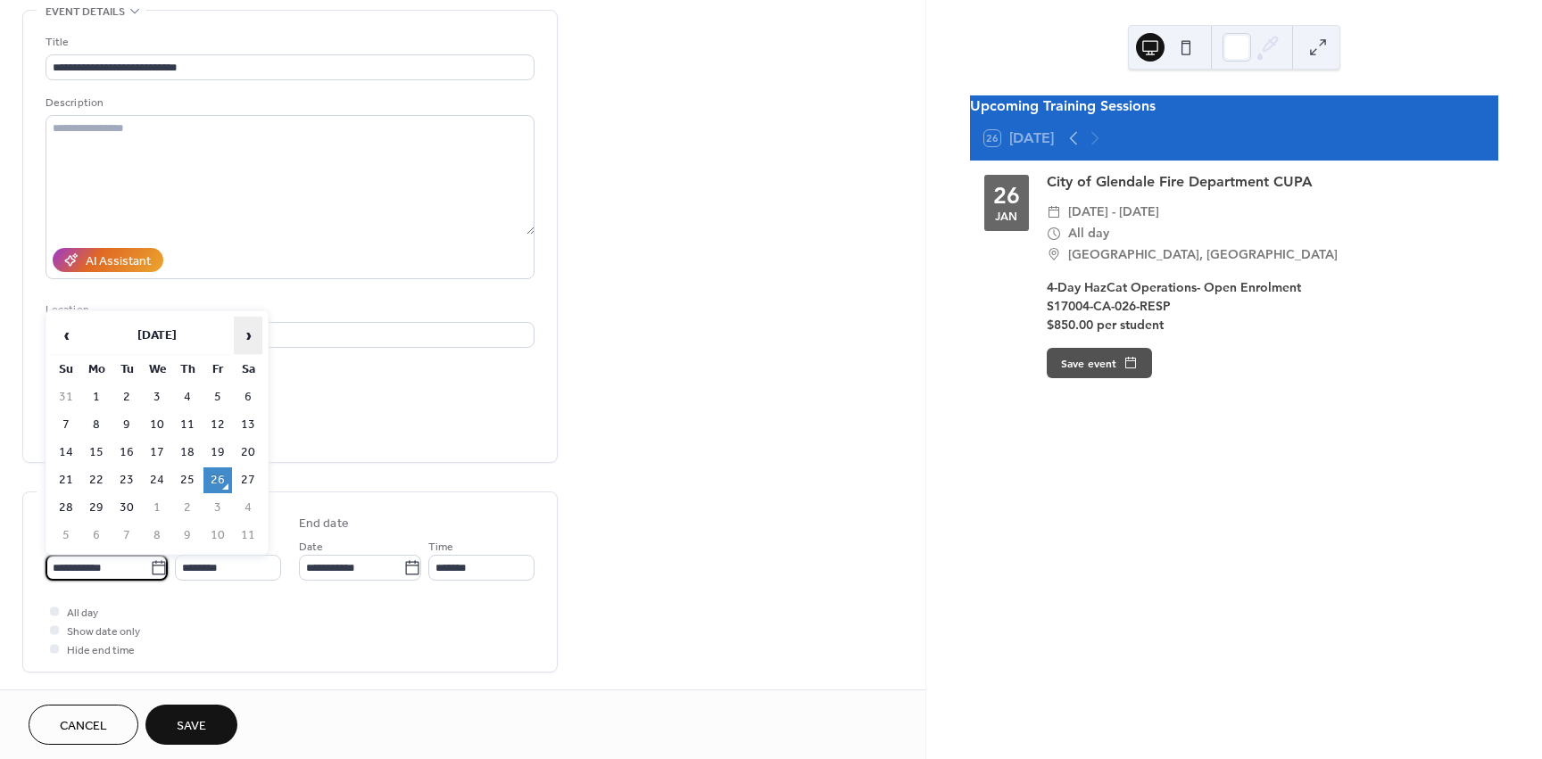  Describe the element at coordinates (96, 452) in the screenshot. I see `td: 15` at that location.